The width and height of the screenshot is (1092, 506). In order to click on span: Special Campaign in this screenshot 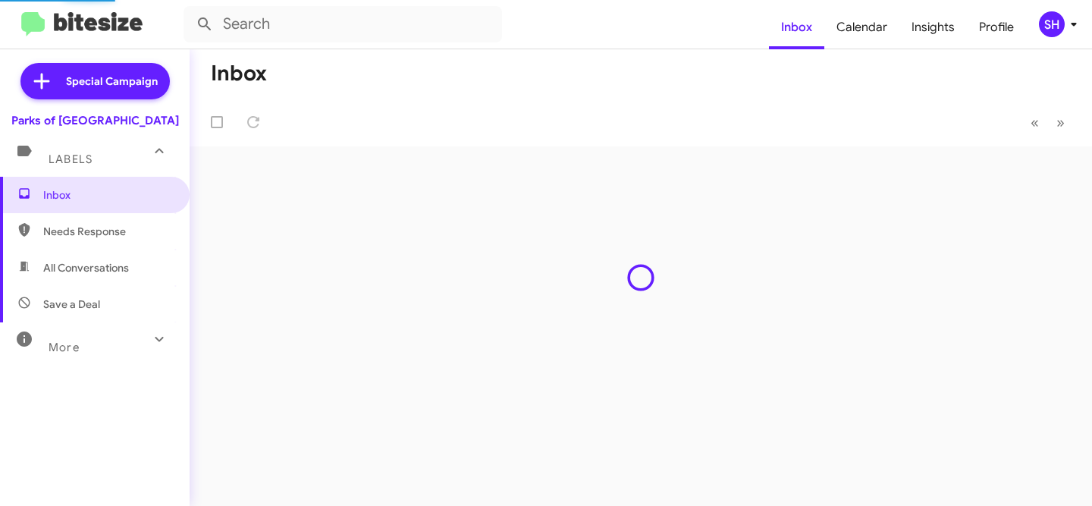, I will do `click(111, 81)`.